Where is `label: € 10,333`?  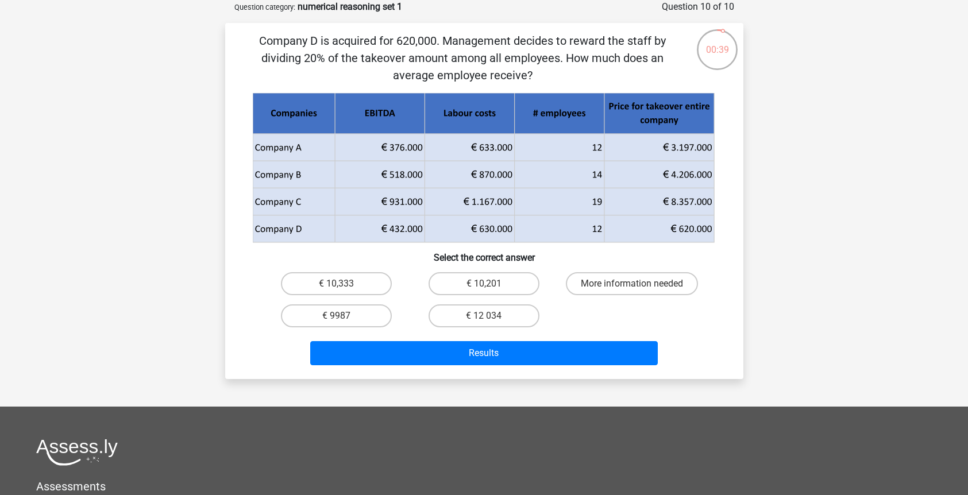 label: € 10,333 is located at coordinates (336, 284).